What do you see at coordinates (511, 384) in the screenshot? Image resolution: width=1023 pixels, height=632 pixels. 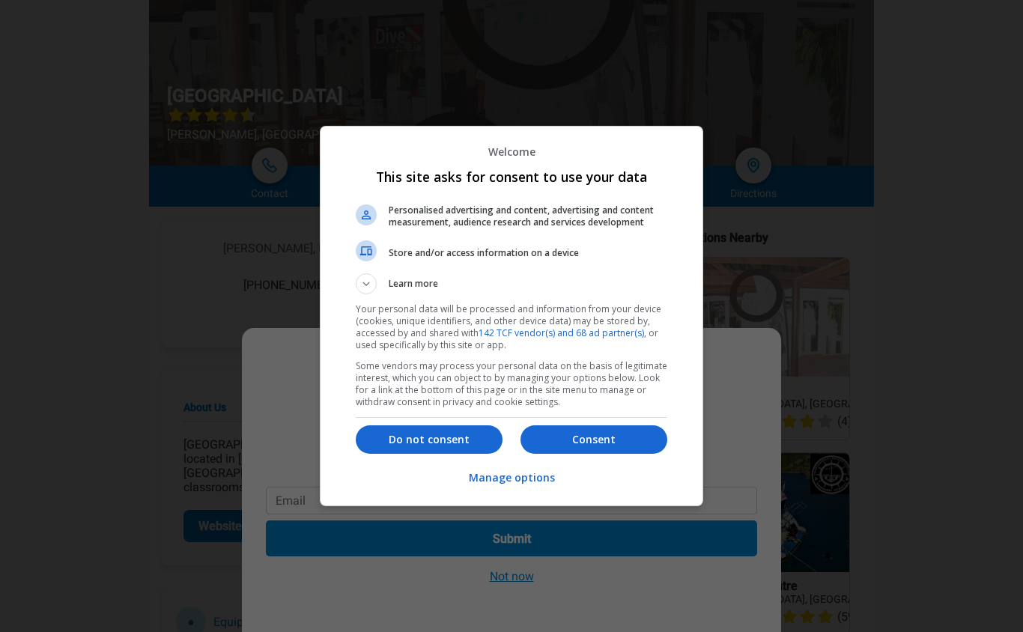 I see `p: Some vendors may process your personal data on the basis of legitimate interest, which you can ob...` at bounding box center [511, 384].